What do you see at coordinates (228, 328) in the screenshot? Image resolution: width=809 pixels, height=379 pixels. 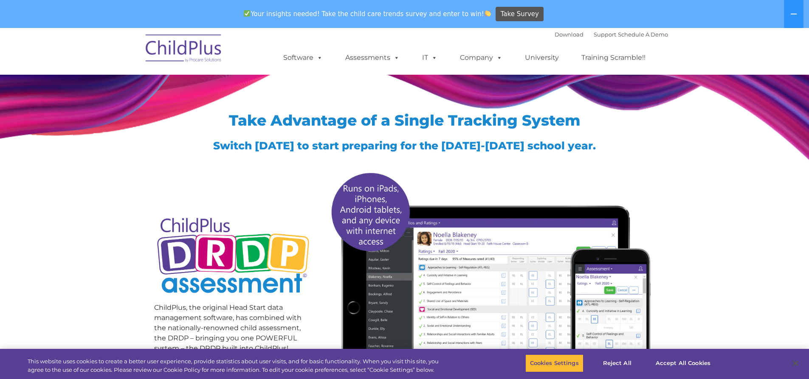 I see `span: ChildPlus, the original Head Start data management software, has combined with the nationally-ren...` at bounding box center [228, 328].